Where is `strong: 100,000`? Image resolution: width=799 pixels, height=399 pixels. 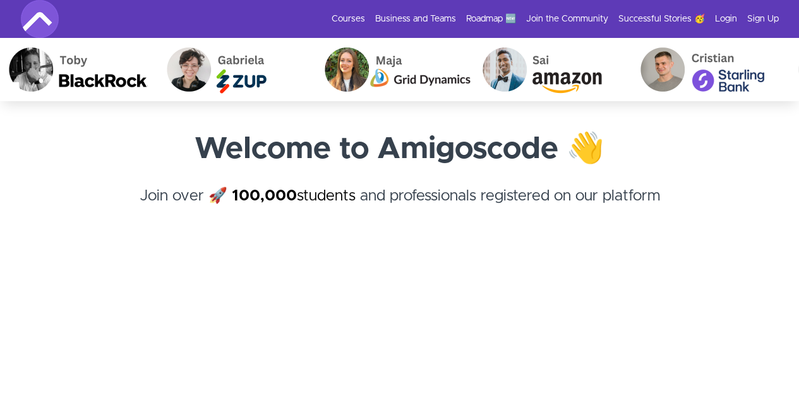
strong: 100,000 is located at coordinates (264, 196).